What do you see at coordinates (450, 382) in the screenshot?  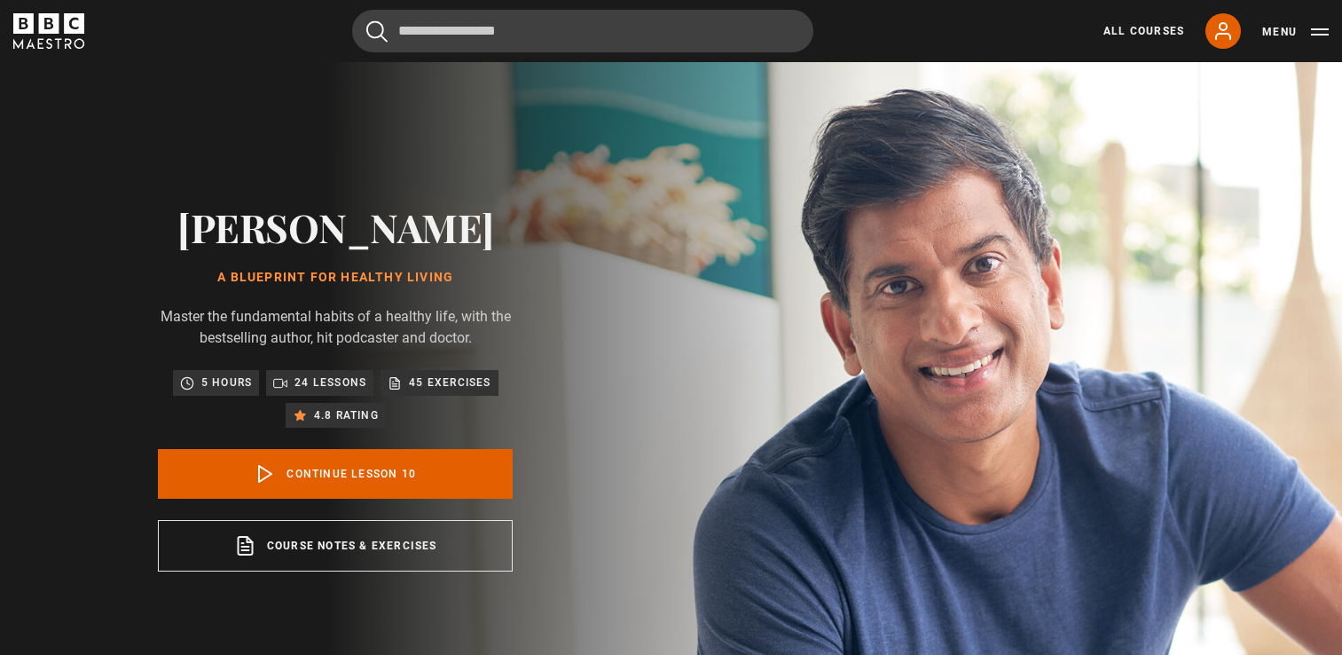 I see `p: 45 exercises` at bounding box center [450, 382].